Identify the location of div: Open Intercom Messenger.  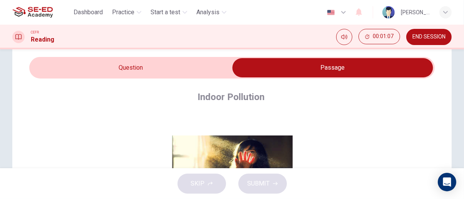
(447, 182).